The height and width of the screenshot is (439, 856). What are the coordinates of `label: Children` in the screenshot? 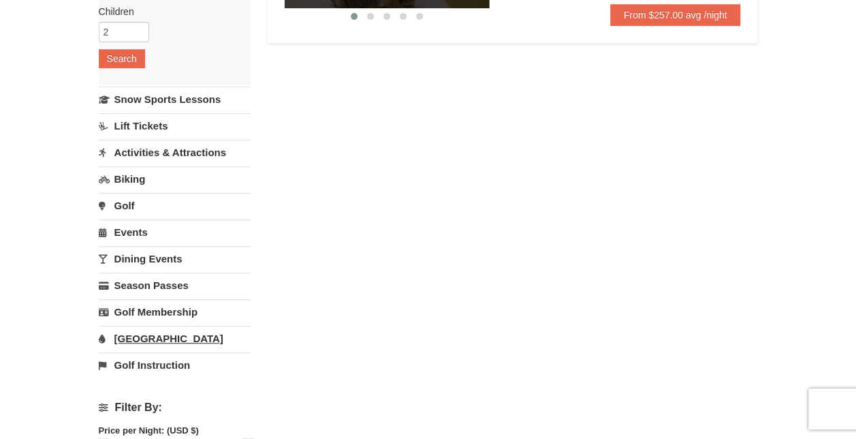 It's located at (170, 12).